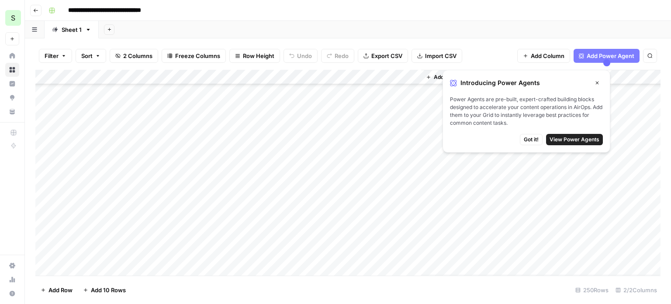 The width and height of the screenshot is (671, 304). I want to click on span: Filter, so click(52, 56).